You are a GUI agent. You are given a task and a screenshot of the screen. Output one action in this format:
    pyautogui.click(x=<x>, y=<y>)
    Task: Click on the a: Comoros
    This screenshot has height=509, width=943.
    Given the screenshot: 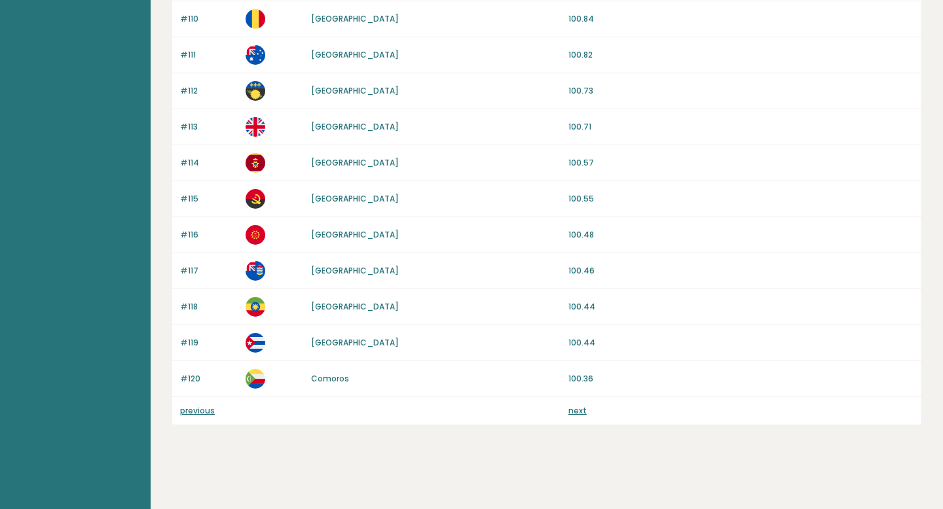 What is the action you would take?
    pyautogui.click(x=330, y=378)
    